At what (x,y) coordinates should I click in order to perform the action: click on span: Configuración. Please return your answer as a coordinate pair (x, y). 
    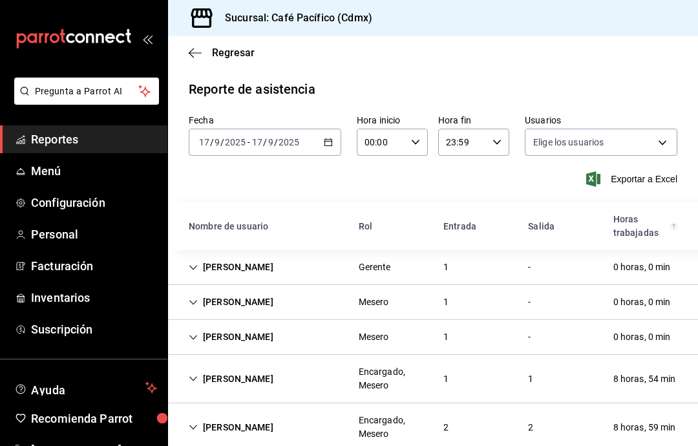
    Looking at the image, I should click on (94, 202).